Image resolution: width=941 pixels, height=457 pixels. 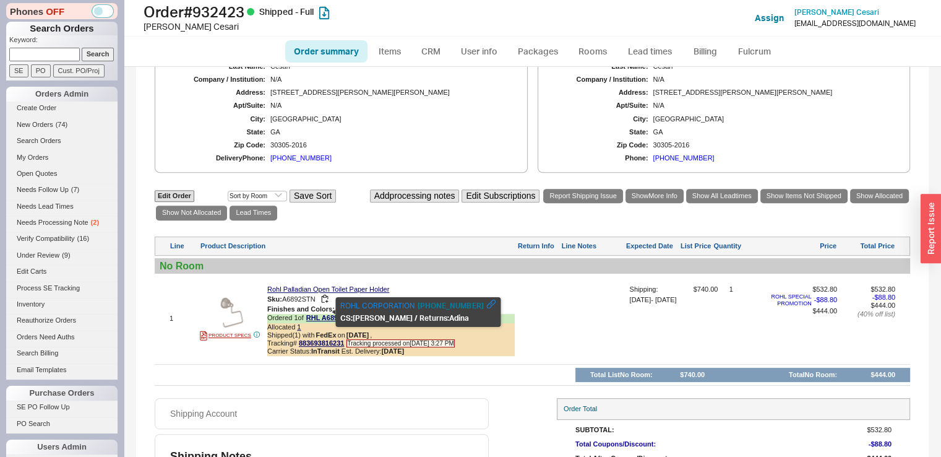 What do you see at coordinates (287, 11) in the screenshot?
I see `span: Shipped - Full` at bounding box center [287, 11].